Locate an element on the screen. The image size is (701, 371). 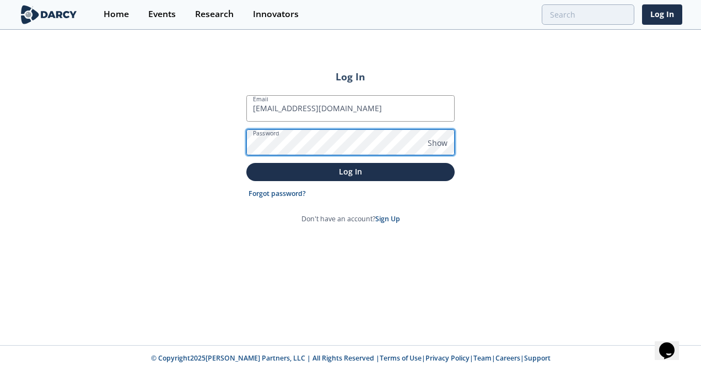
a: Support is located at coordinates (537, 358).